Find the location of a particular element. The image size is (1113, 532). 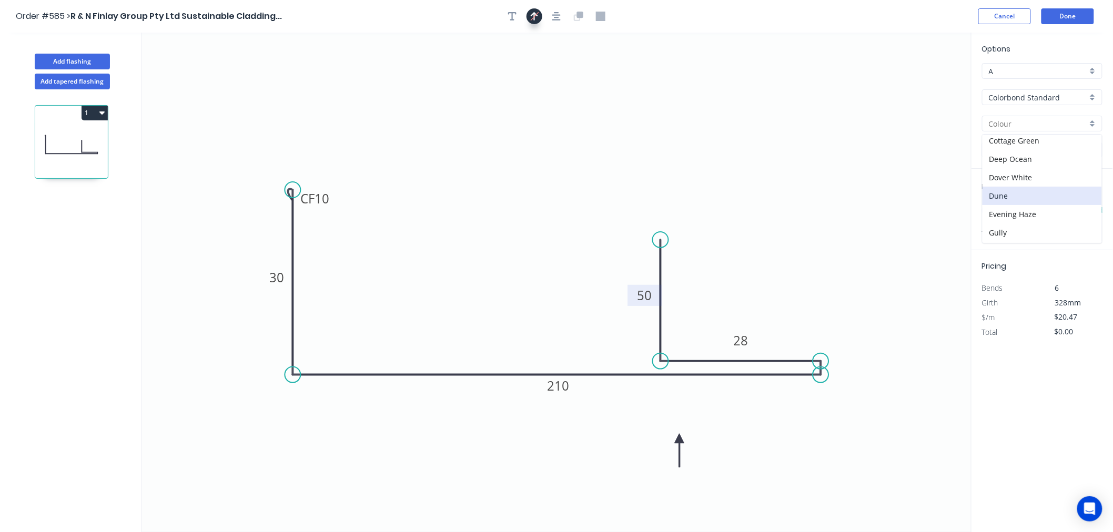

button: Add flashing is located at coordinates (72, 62).